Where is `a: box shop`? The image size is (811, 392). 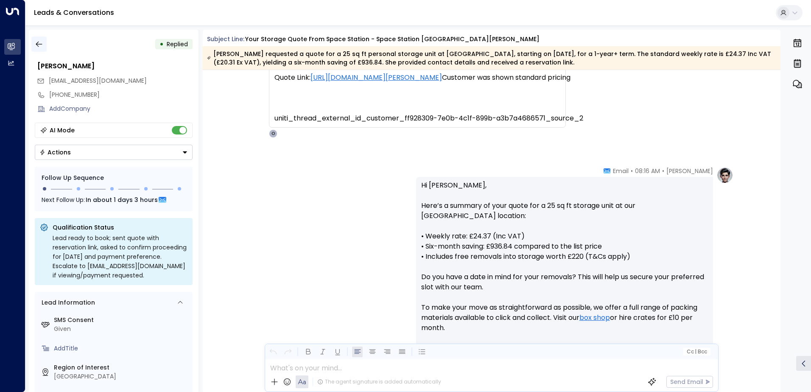 a: box shop is located at coordinates (595, 318).